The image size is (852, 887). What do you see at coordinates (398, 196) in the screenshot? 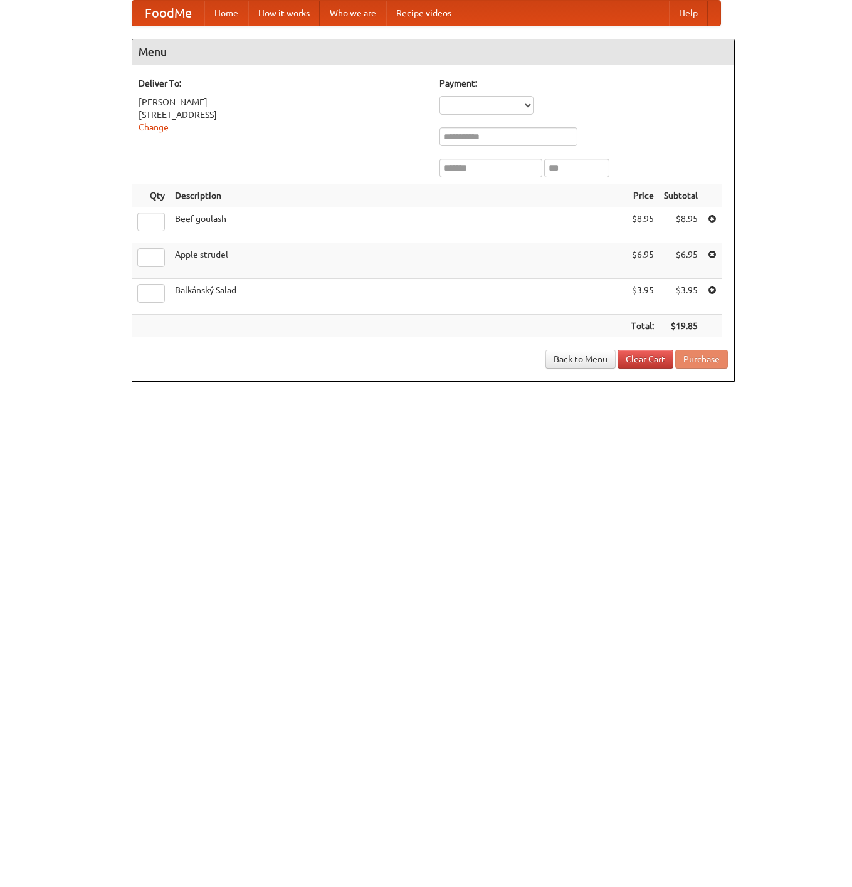
I see `th: Description` at bounding box center [398, 196].